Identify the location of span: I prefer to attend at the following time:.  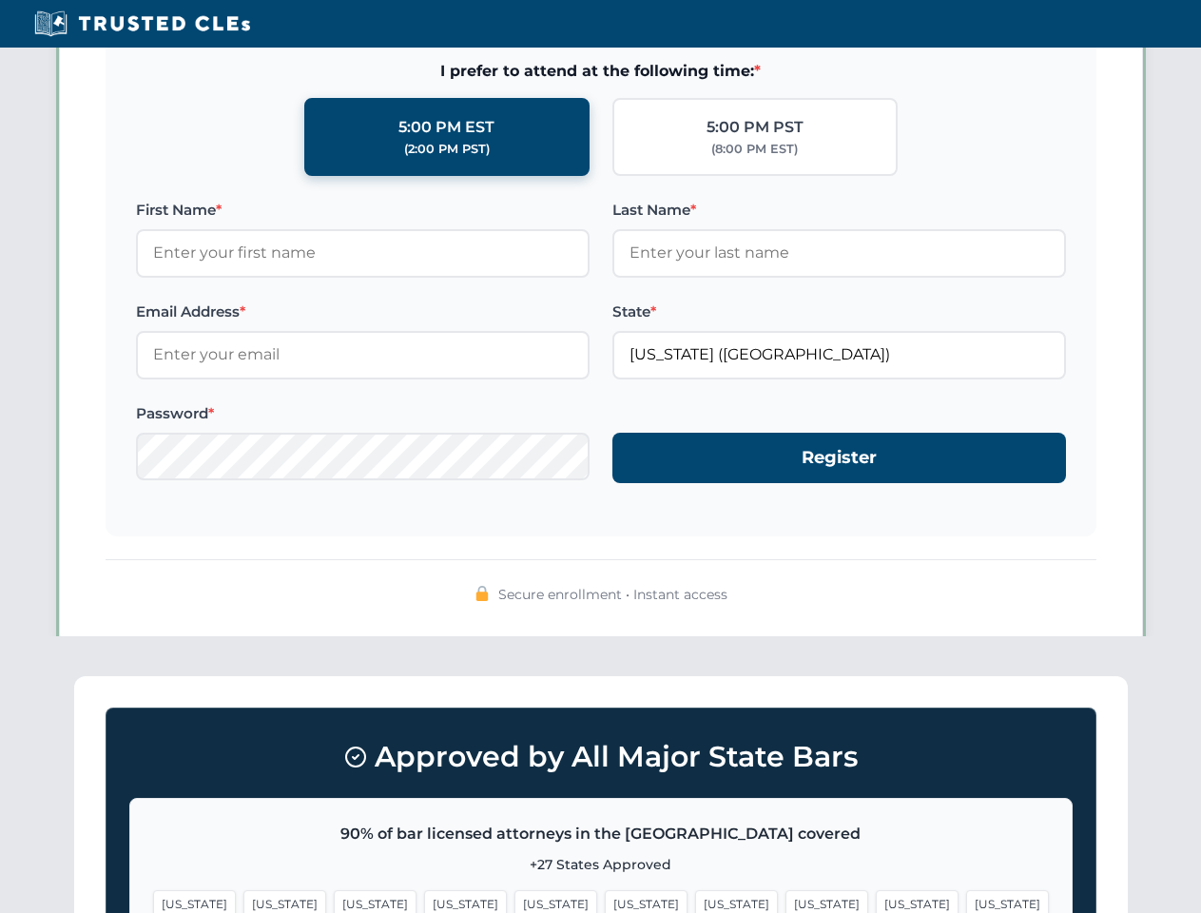
(601, 71).